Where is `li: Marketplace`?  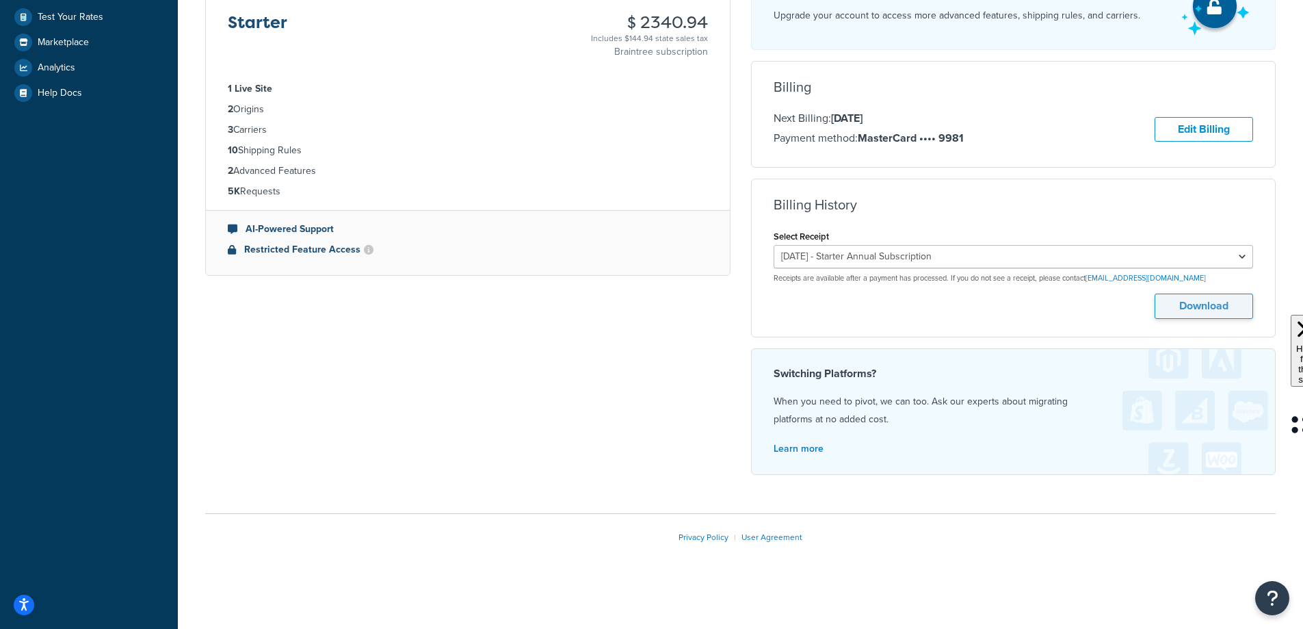
li: Marketplace is located at coordinates (89, 42).